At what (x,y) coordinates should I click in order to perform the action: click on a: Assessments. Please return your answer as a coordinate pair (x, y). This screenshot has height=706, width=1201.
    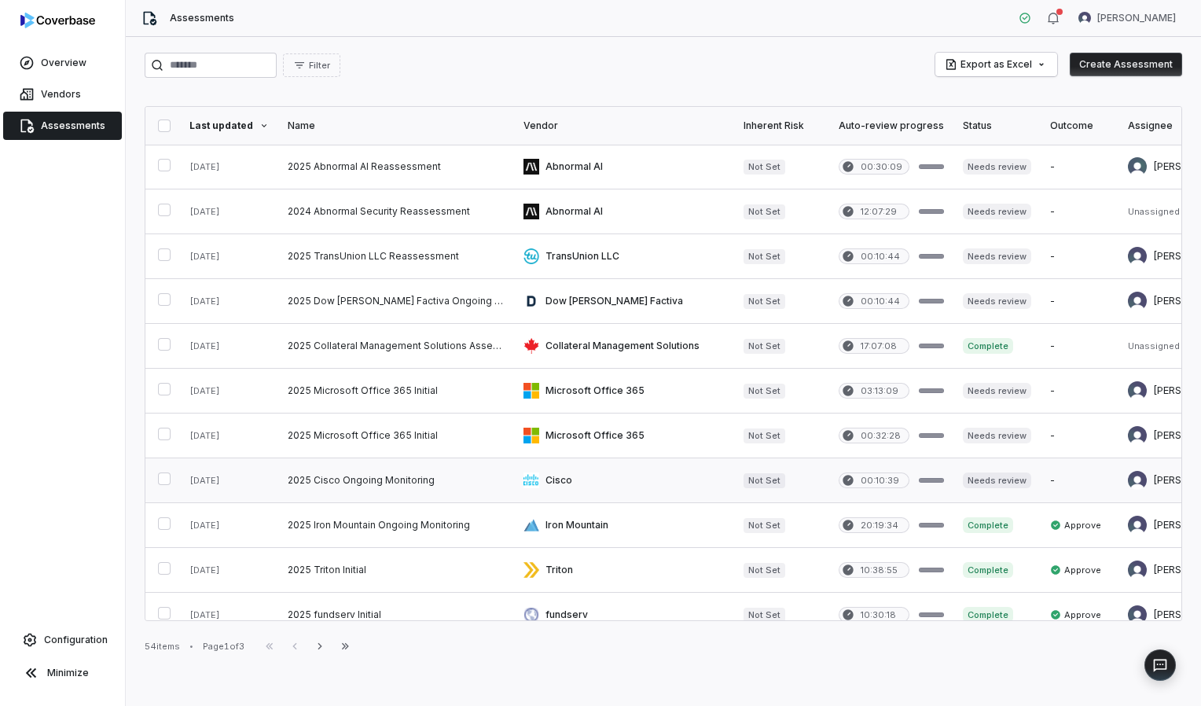
    Looking at the image, I should click on (62, 126).